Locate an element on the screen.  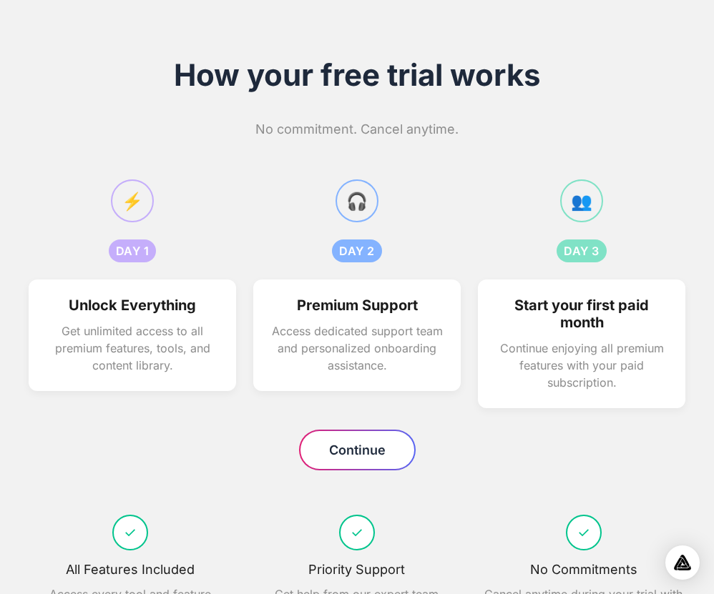
div: DAY 3 is located at coordinates (582, 251).